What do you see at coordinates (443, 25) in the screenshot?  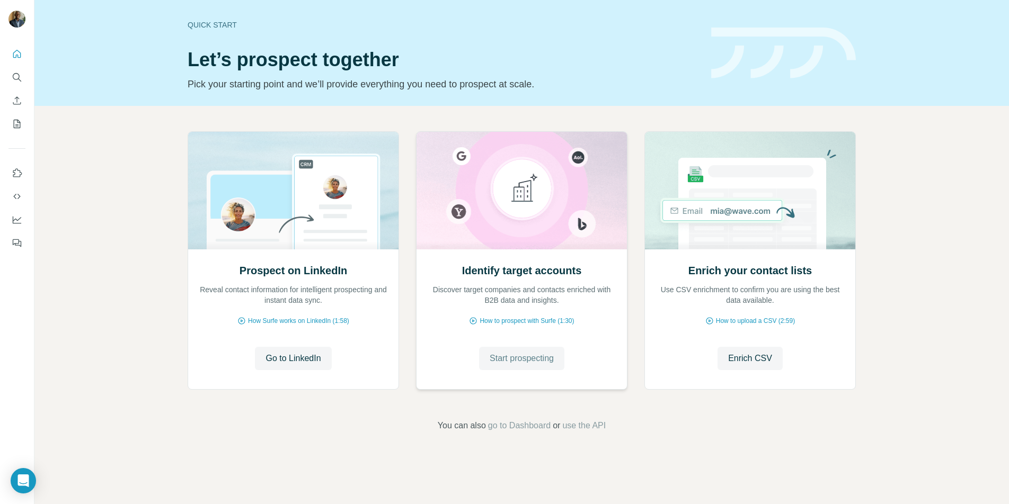 I see `div: Quick start` at bounding box center [443, 25].